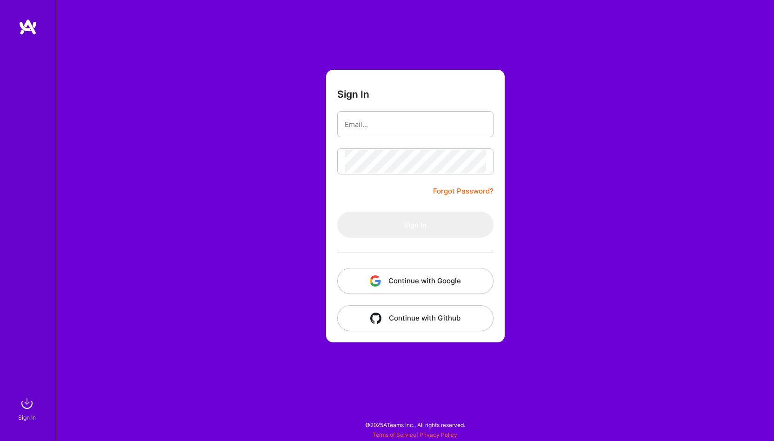 The height and width of the screenshot is (441, 774). What do you see at coordinates (27, 417) in the screenshot?
I see `div: Sign In` at bounding box center [27, 417].